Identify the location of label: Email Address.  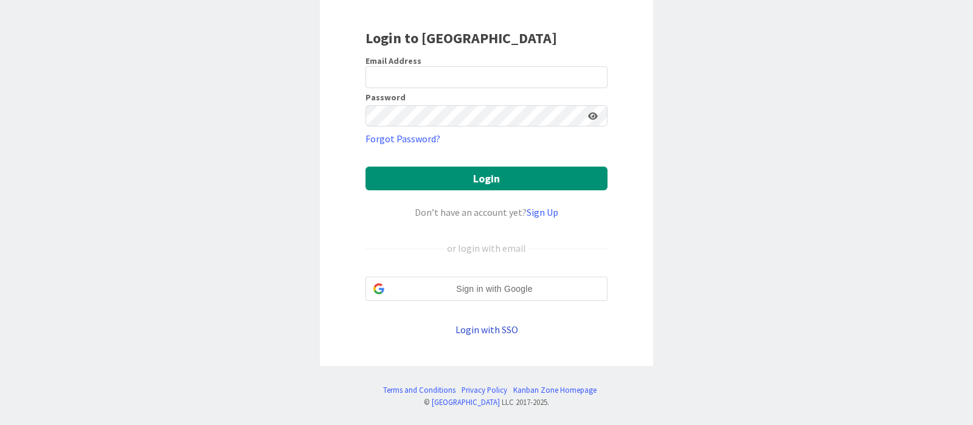
(393, 61).